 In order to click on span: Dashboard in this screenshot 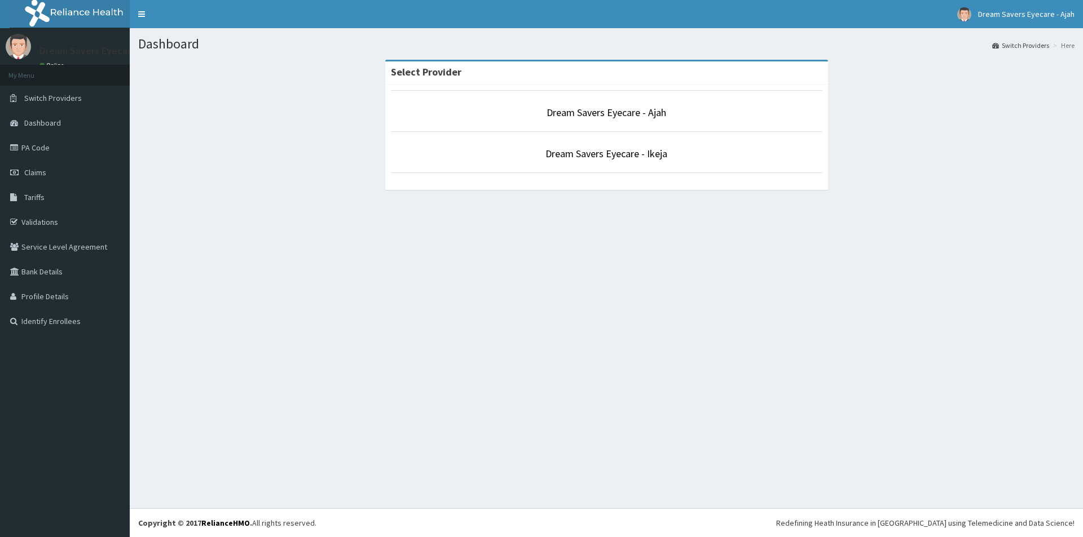, I will do `click(42, 123)`.